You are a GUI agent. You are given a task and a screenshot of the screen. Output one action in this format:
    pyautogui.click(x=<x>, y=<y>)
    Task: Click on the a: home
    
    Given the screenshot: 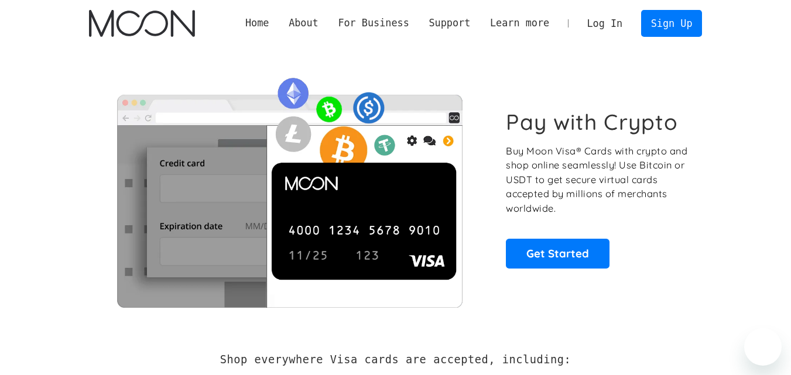 What is the action you would take?
    pyautogui.click(x=142, y=23)
    